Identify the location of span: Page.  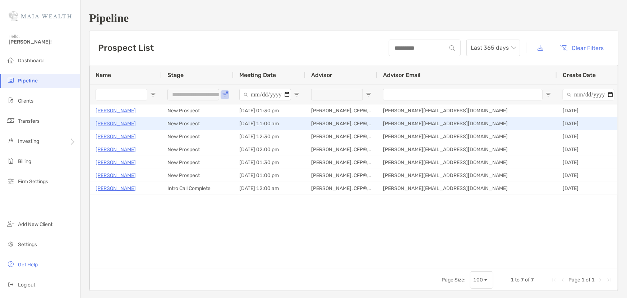
(574, 279).